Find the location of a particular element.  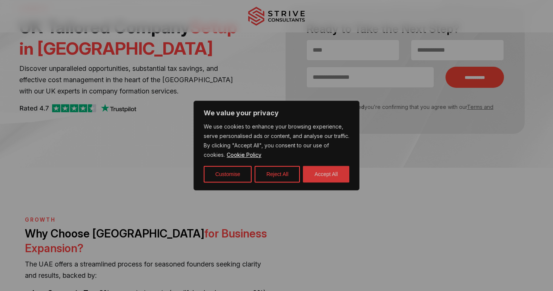

p: We use cookies to enhance your browsing experience, serve personalised ads or content, and analys... is located at coordinates (276, 141).